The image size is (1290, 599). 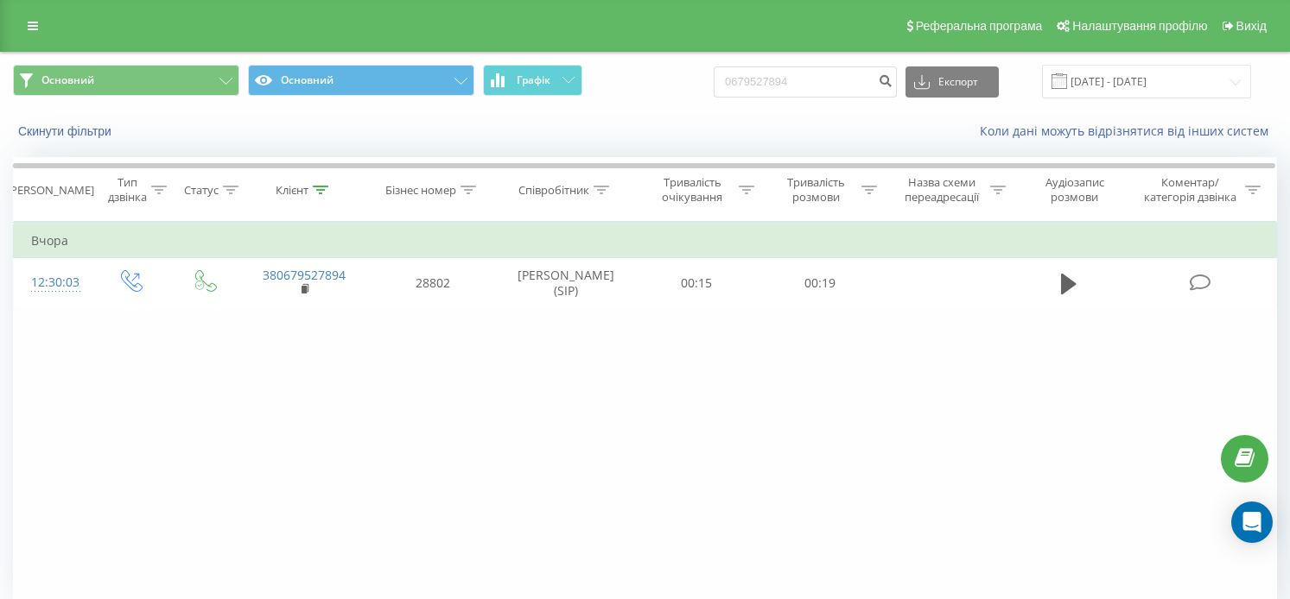 I want to click on span: Налаштування профілю, so click(x=1139, y=26).